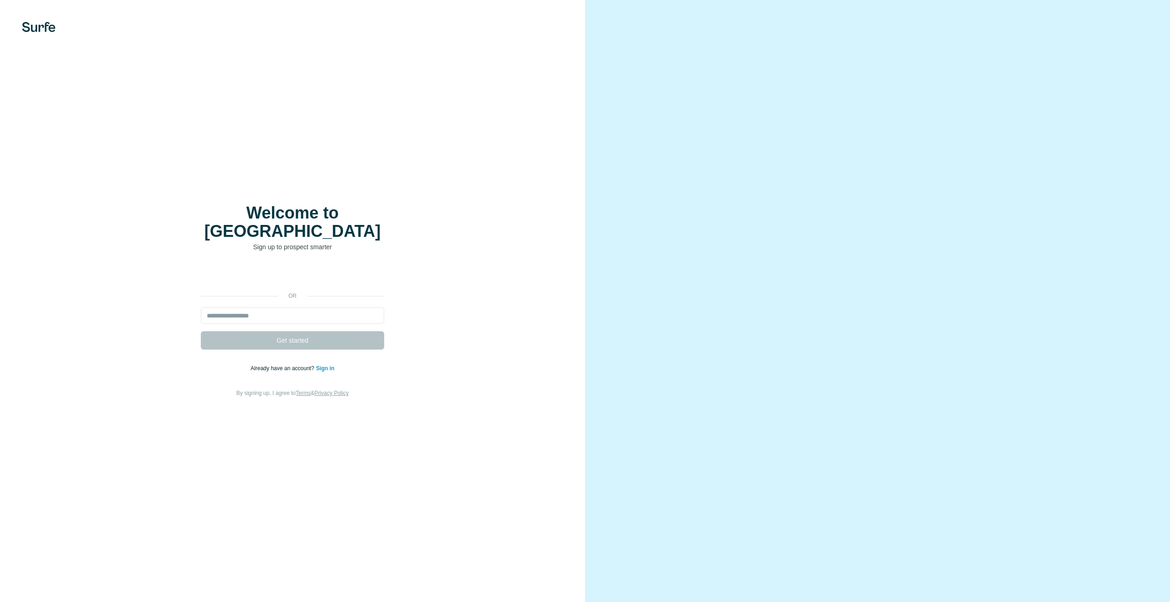 This screenshot has height=602, width=1170. I want to click on a: Sign in, so click(325, 369).